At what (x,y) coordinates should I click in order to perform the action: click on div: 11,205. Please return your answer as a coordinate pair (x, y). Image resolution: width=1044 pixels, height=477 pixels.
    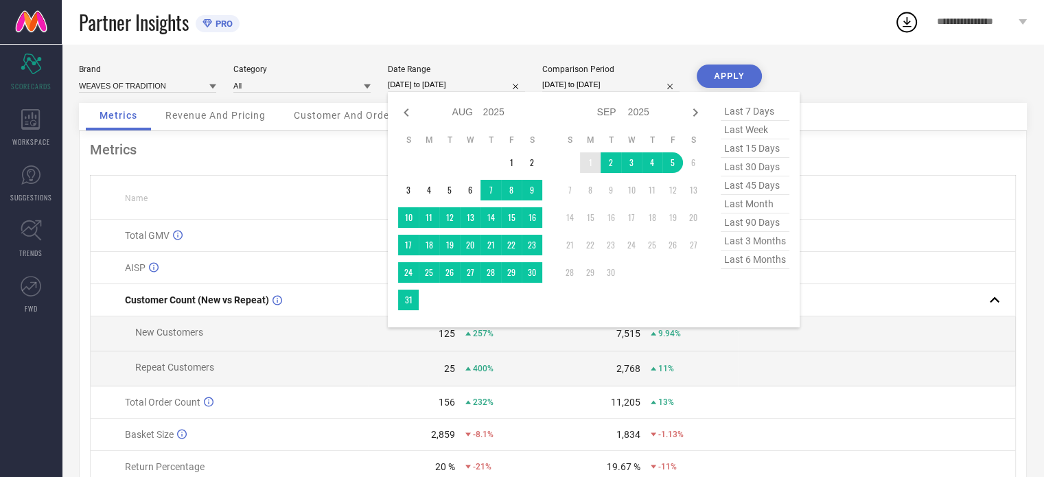
    Looking at the image, I should click on (626, 402).